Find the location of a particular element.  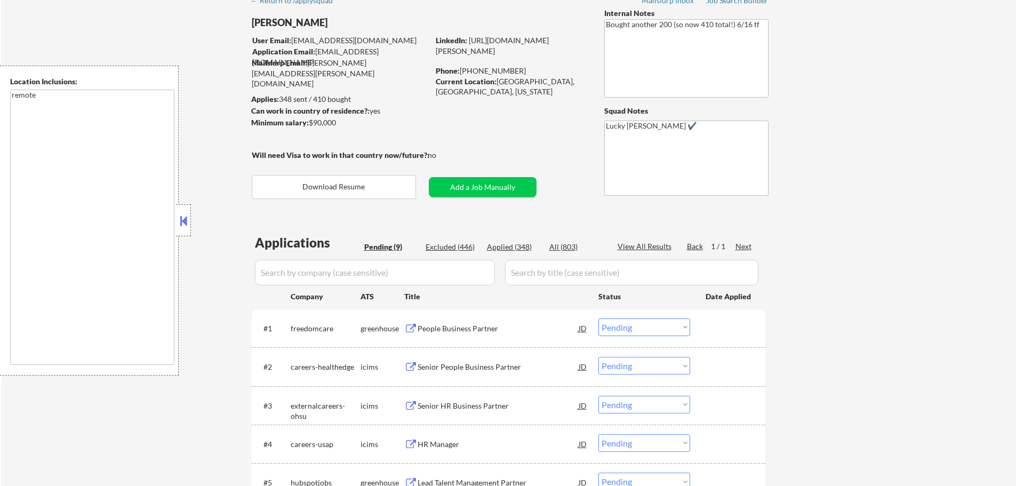

div: Status is located at coordinates (645, 296).